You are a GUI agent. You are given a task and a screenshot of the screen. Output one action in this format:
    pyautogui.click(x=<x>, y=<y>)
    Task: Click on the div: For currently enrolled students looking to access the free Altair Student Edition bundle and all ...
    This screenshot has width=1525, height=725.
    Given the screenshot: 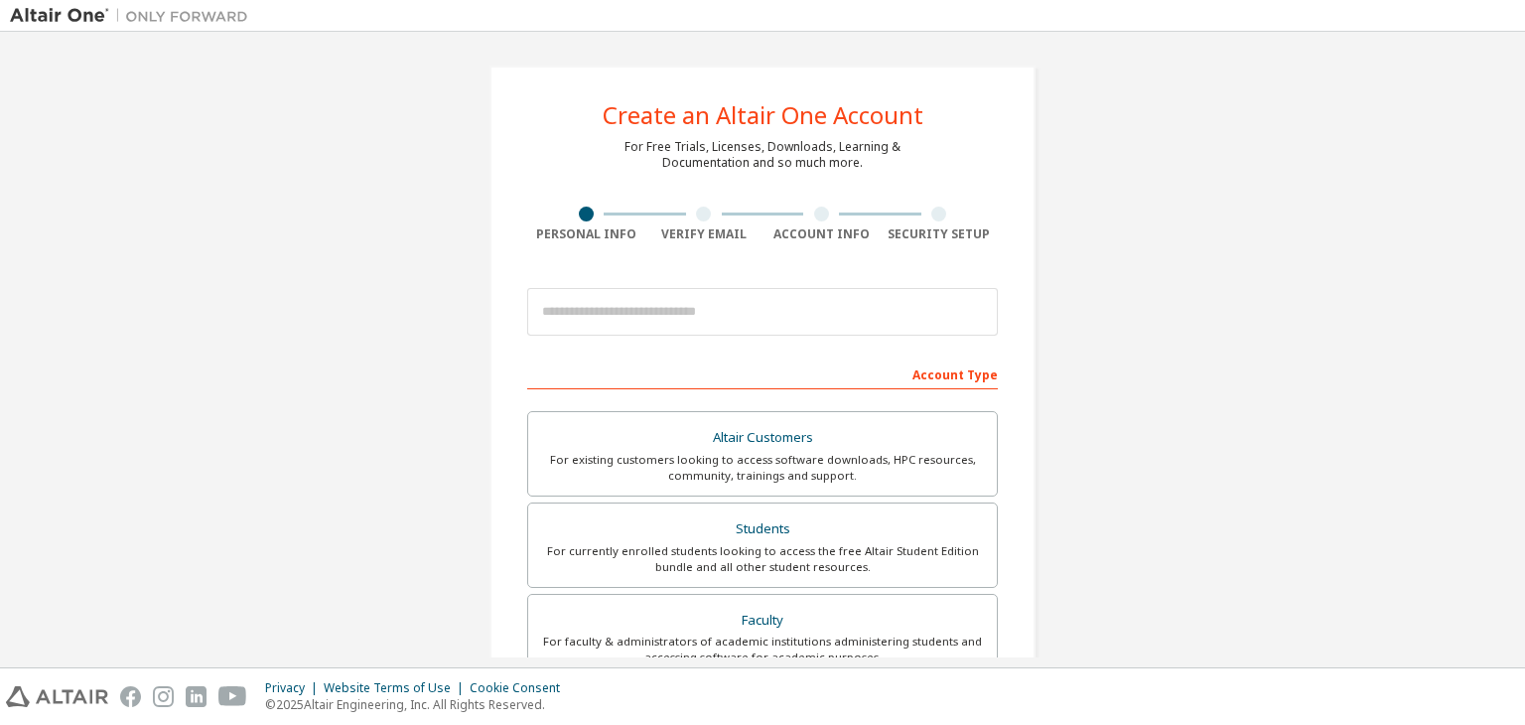 What is the action you would take?
    pyautogui.click(x=762, y=559)
    